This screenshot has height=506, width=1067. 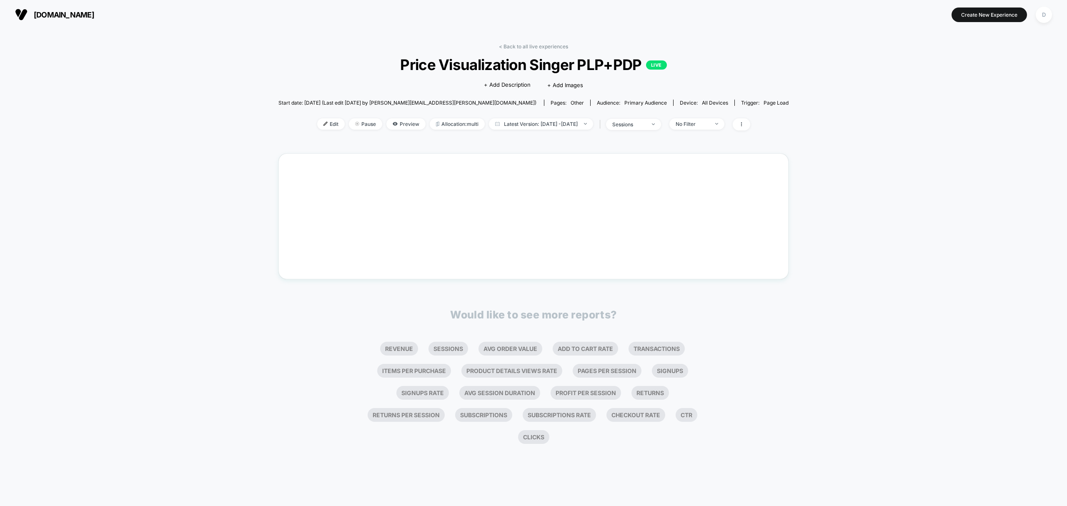 What do you see at coordinates (406, 415) in the screenshot?
I see `li: Returns Per Session` at bounding box center [406, 415].